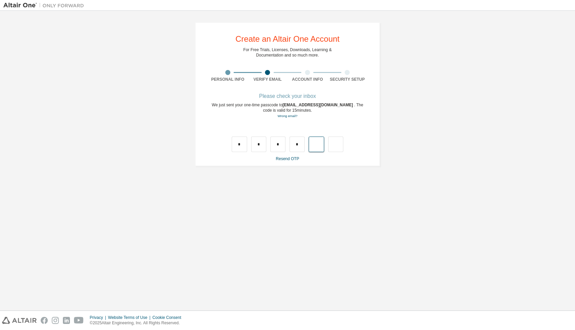  What do you see at coordinates (288, 110) in the screenshot?
I see `div: We just sent your one-time passcode to . The code is valid for 15 minutes.` at bounding box center [288, 110].